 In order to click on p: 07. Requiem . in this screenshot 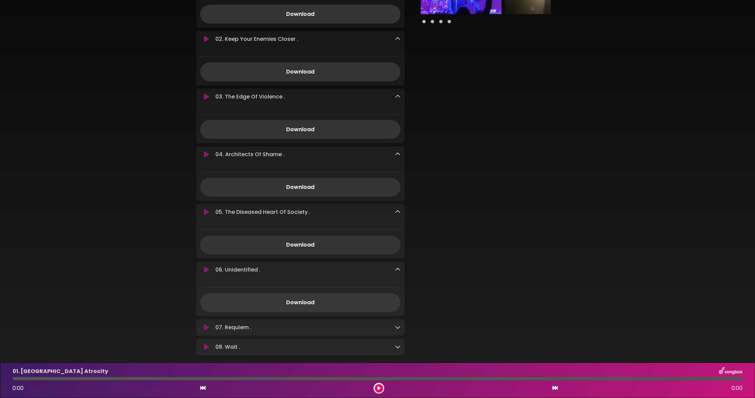, I will do `click(233, 327)`.